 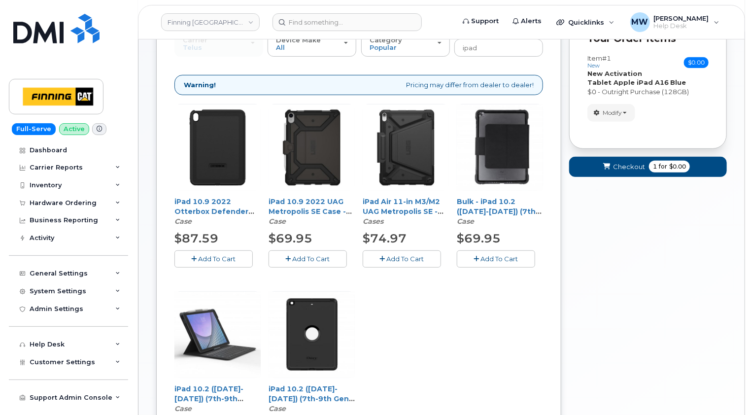 What do you see at coordinates (347, 22) in the screenshot?
I see `input: Find something...` at bounding box center [347, 22].